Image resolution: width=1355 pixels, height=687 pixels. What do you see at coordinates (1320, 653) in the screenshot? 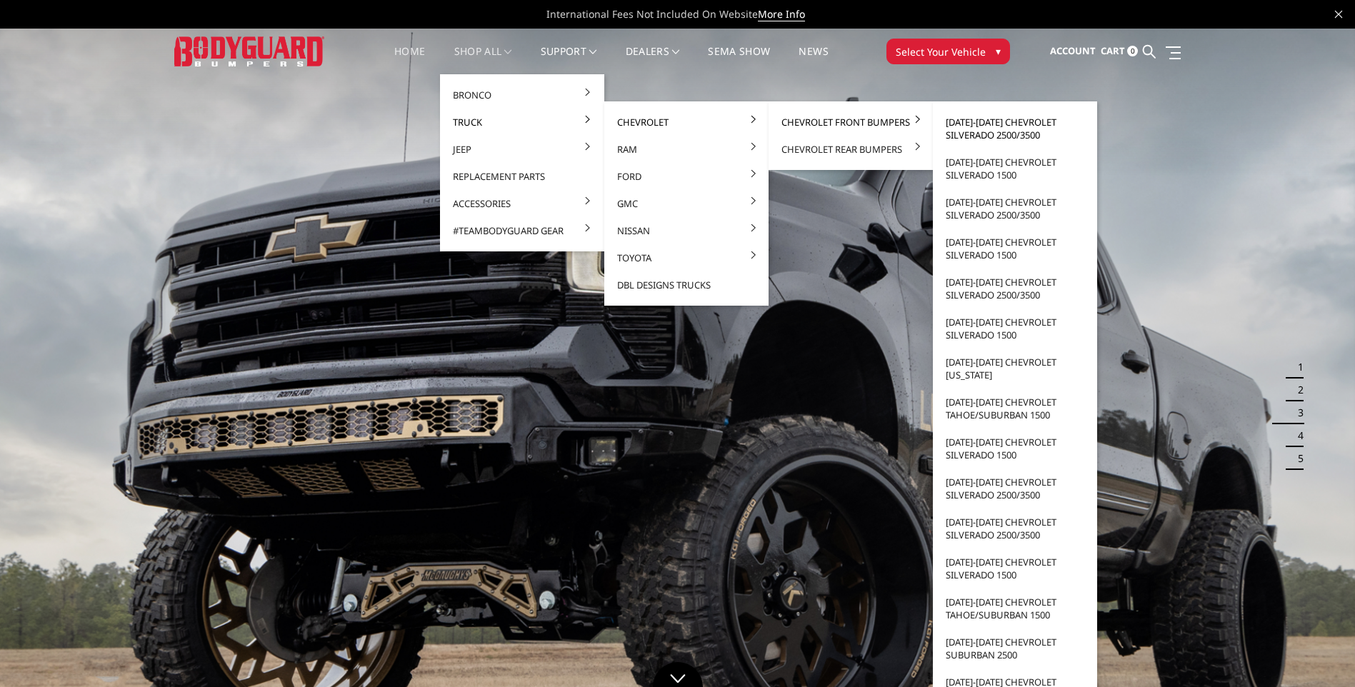
I see `div: Chat Widget` at bounding box center [1320, 653].